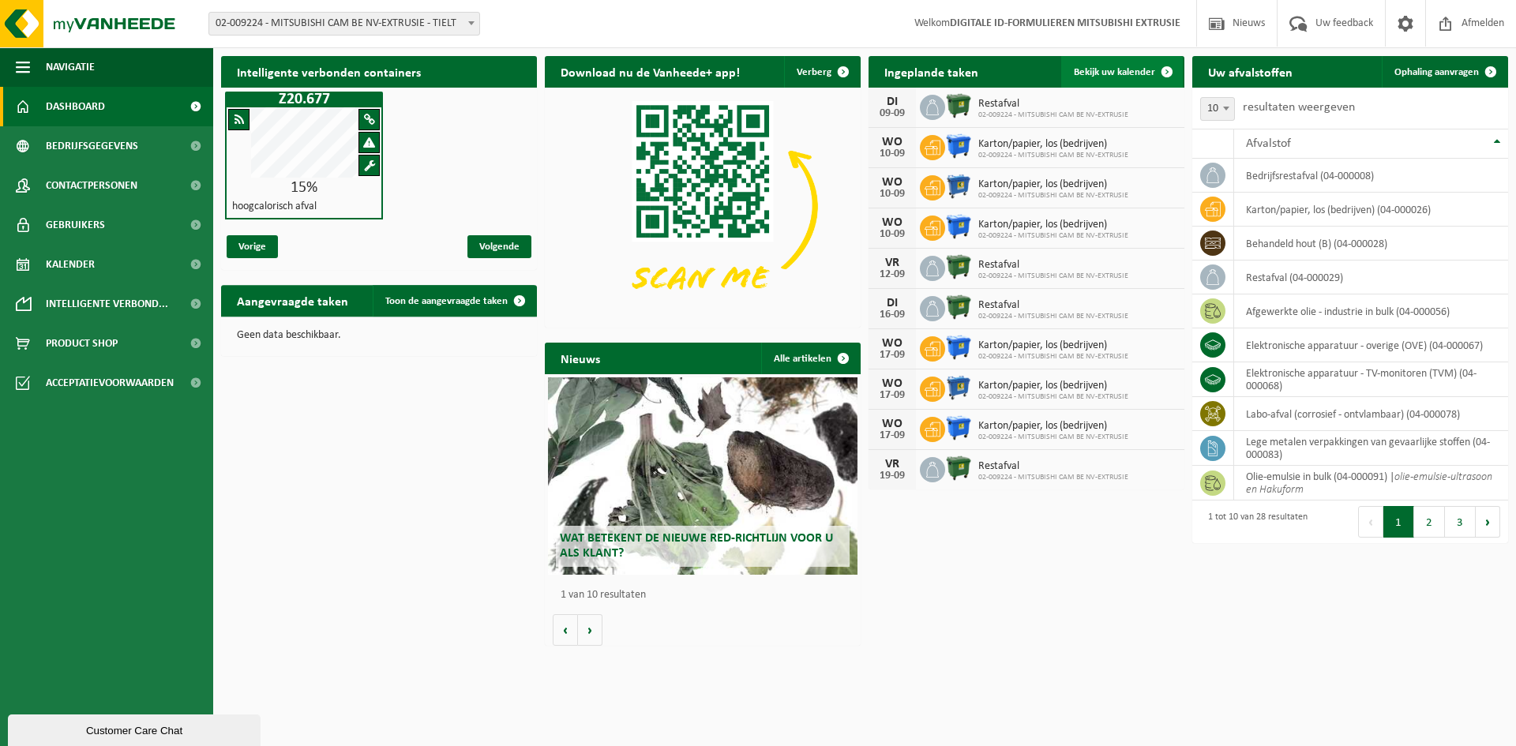 Image resolution: width=1516 pixels, height=746 pixels. What do you see at coordinates (1371, 522) in the screenshot?
I see `button: Previous` at bounding box center [1371, 522].